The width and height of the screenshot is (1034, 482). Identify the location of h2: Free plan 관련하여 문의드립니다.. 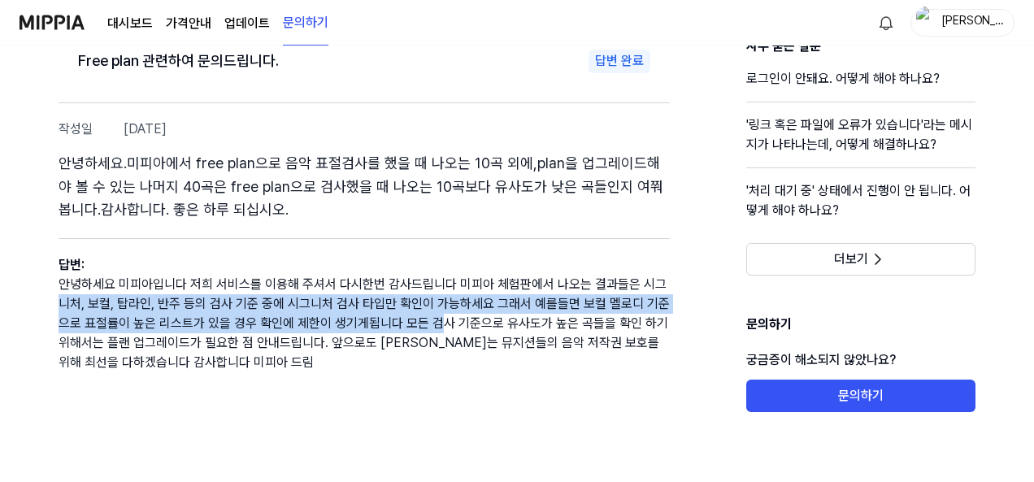
(178, 61).